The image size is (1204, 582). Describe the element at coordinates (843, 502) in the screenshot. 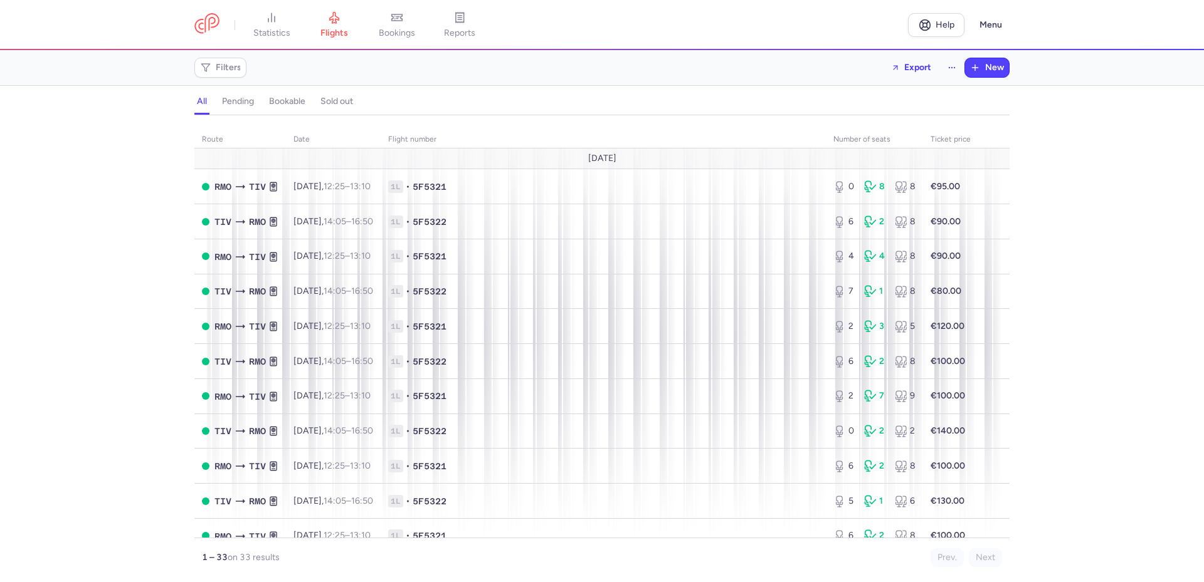

I see `div: 5` at that location.